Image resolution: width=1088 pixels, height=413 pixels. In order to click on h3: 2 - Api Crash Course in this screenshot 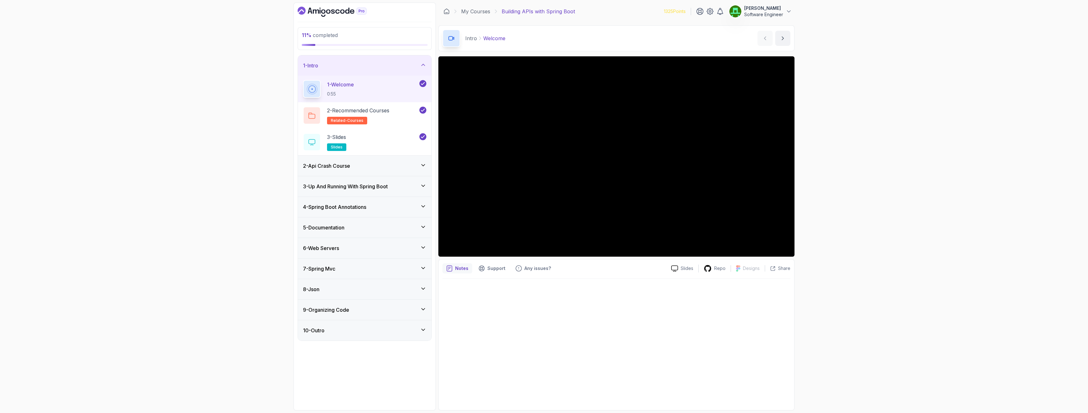, I will do `click(326, 166)`.